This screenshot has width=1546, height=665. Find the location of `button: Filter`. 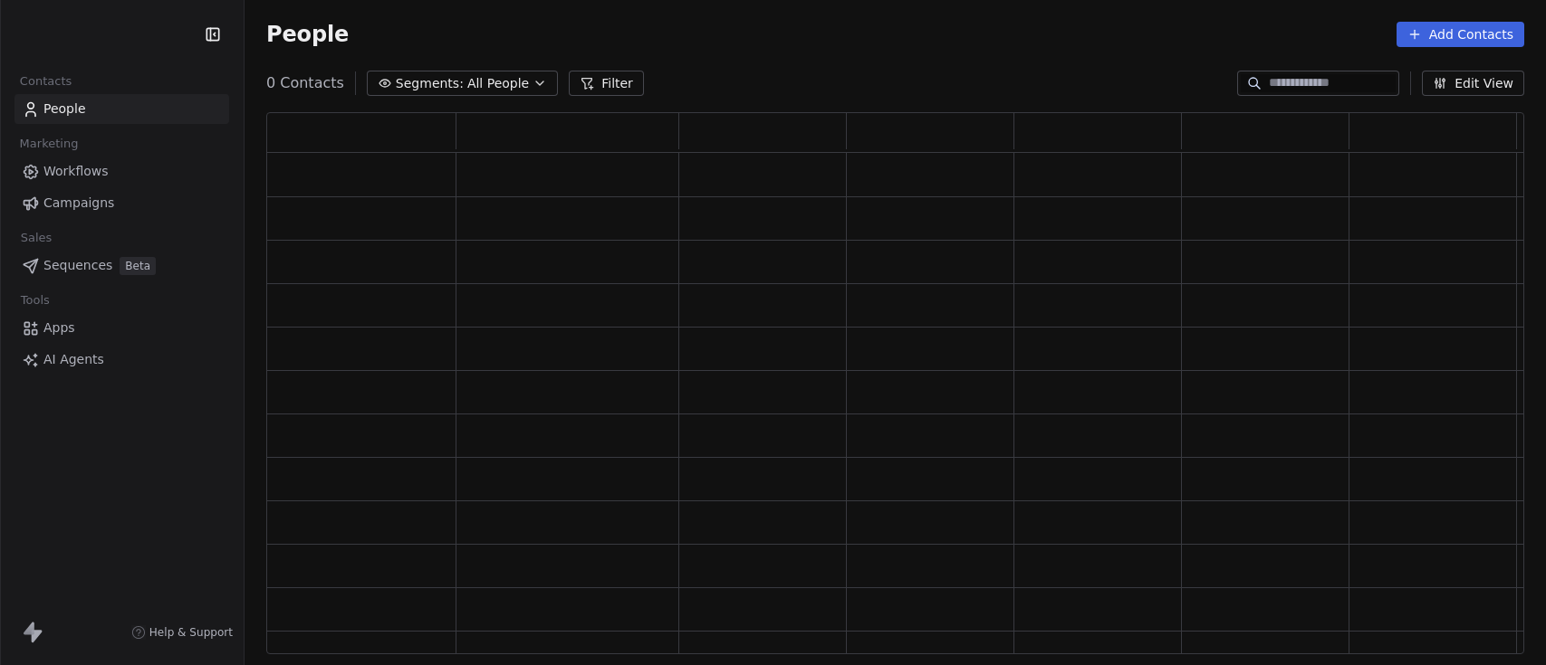

button: Filter is located at coordinates (606, 83).